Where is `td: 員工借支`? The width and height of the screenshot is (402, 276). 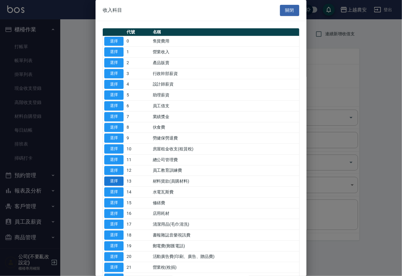
td: 員工借支 is located at coordinates (225, 106).